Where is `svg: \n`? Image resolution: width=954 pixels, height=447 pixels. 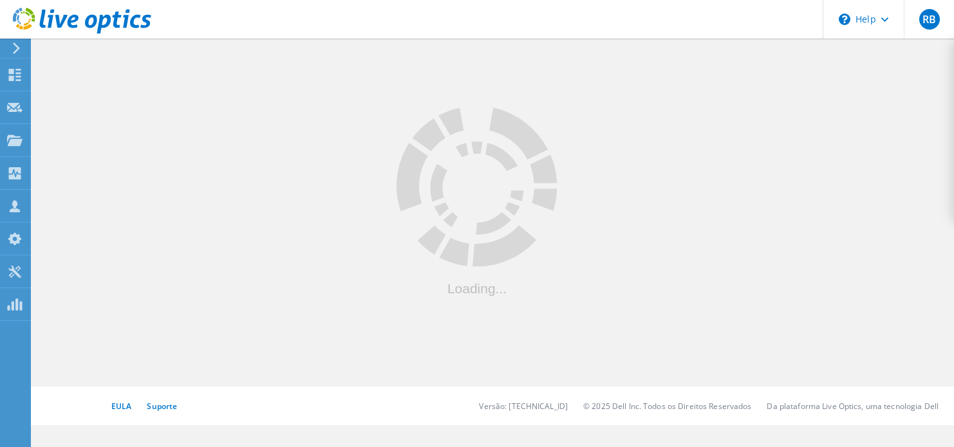
svg: \n is located at coordinates (845, 19).